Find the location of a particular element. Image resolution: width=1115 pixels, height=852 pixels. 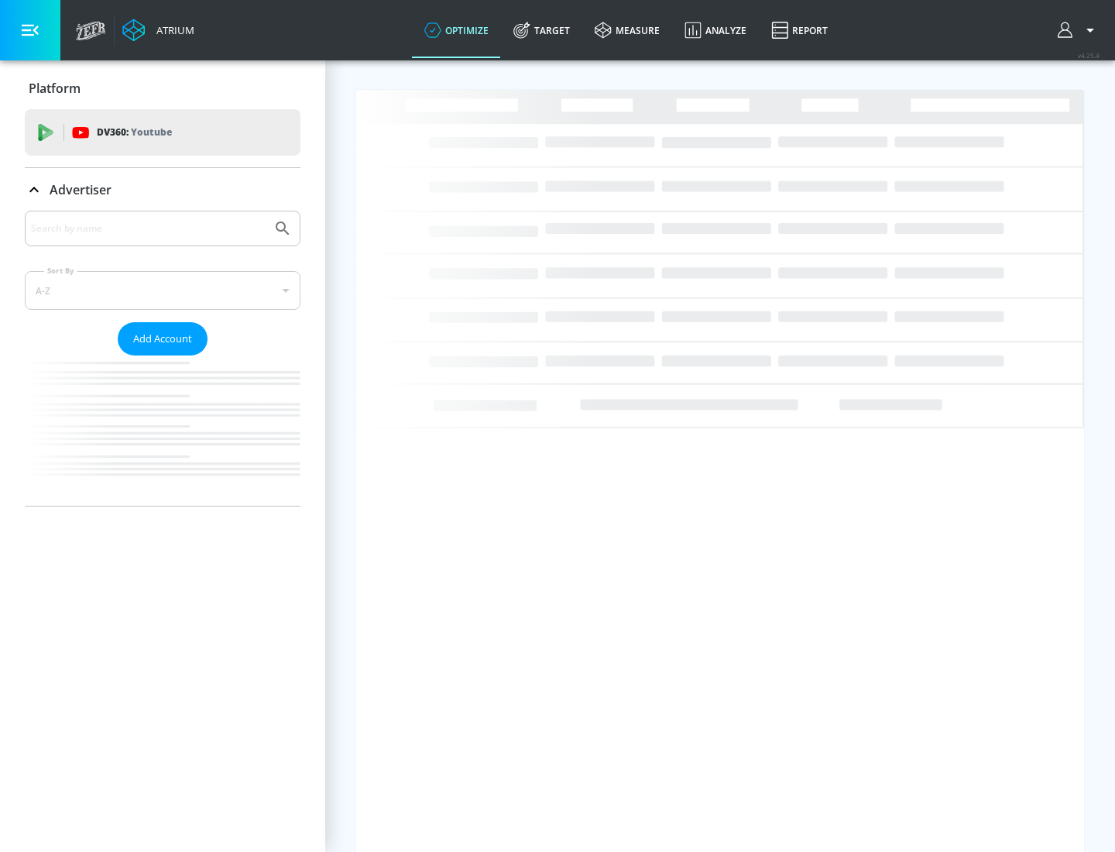

span: Add Account is located at coordinates (163, 338).